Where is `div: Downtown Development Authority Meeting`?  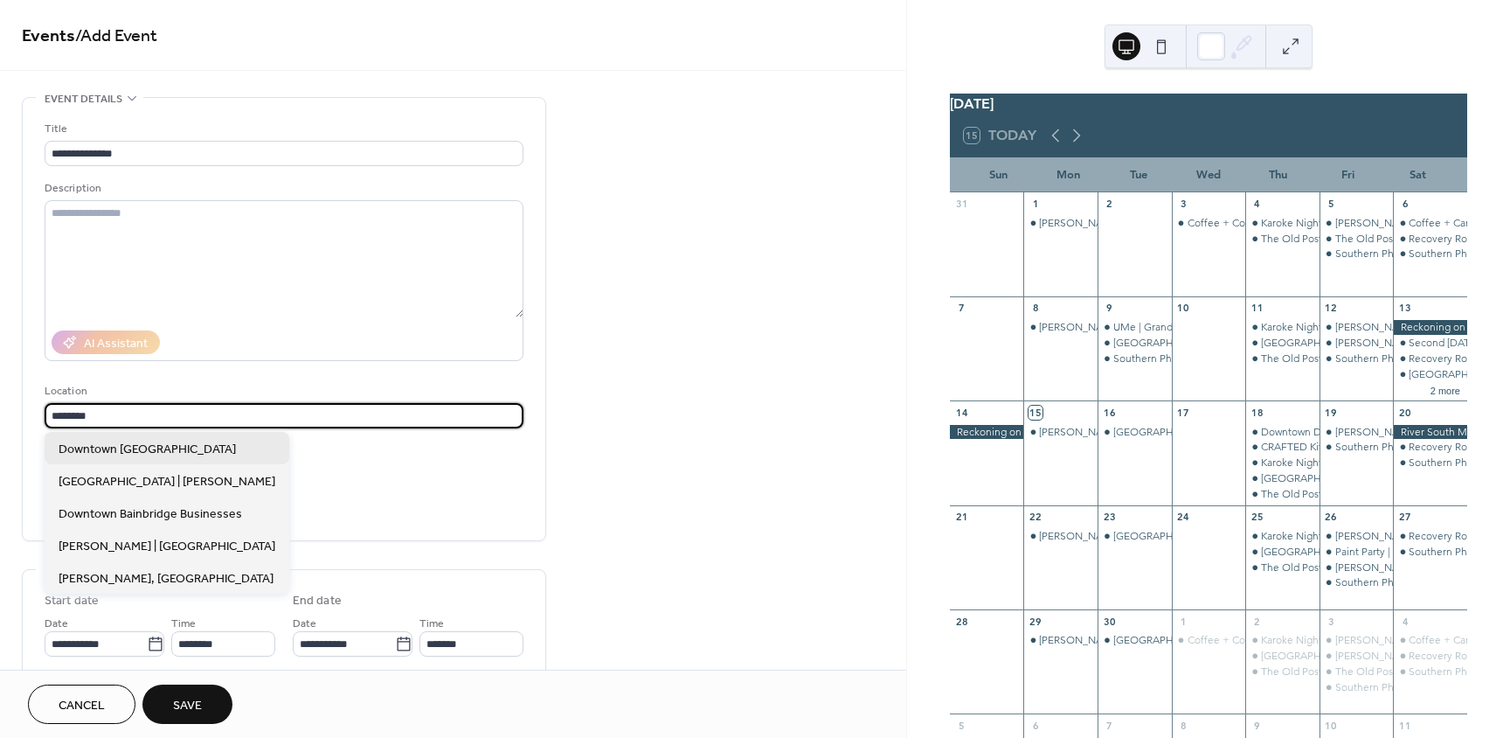
div: Downtown Development Authority Meeting is located at coordinates (1364, 432).